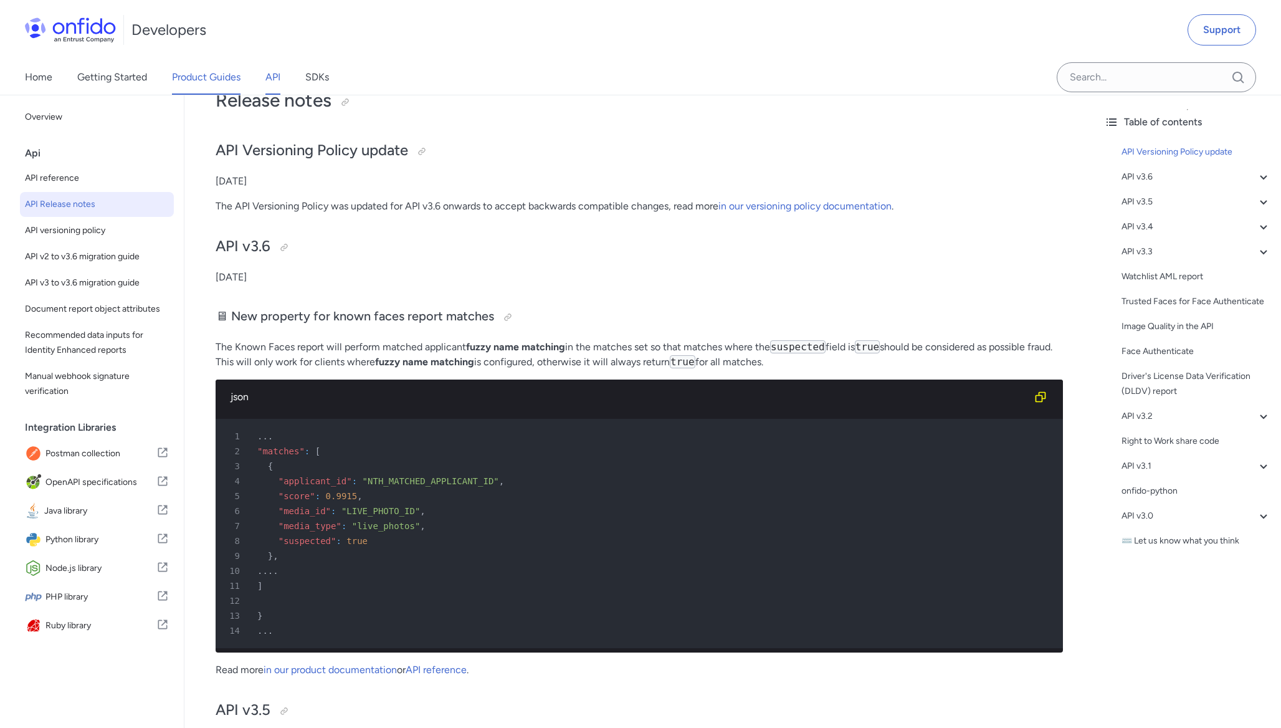  Describe the element at coordinates (639, 206) in the screenshot. I see `p: The API Versioning Policy was updated for API v3.6 onwards to accept backwards compatible changes...` at that location.